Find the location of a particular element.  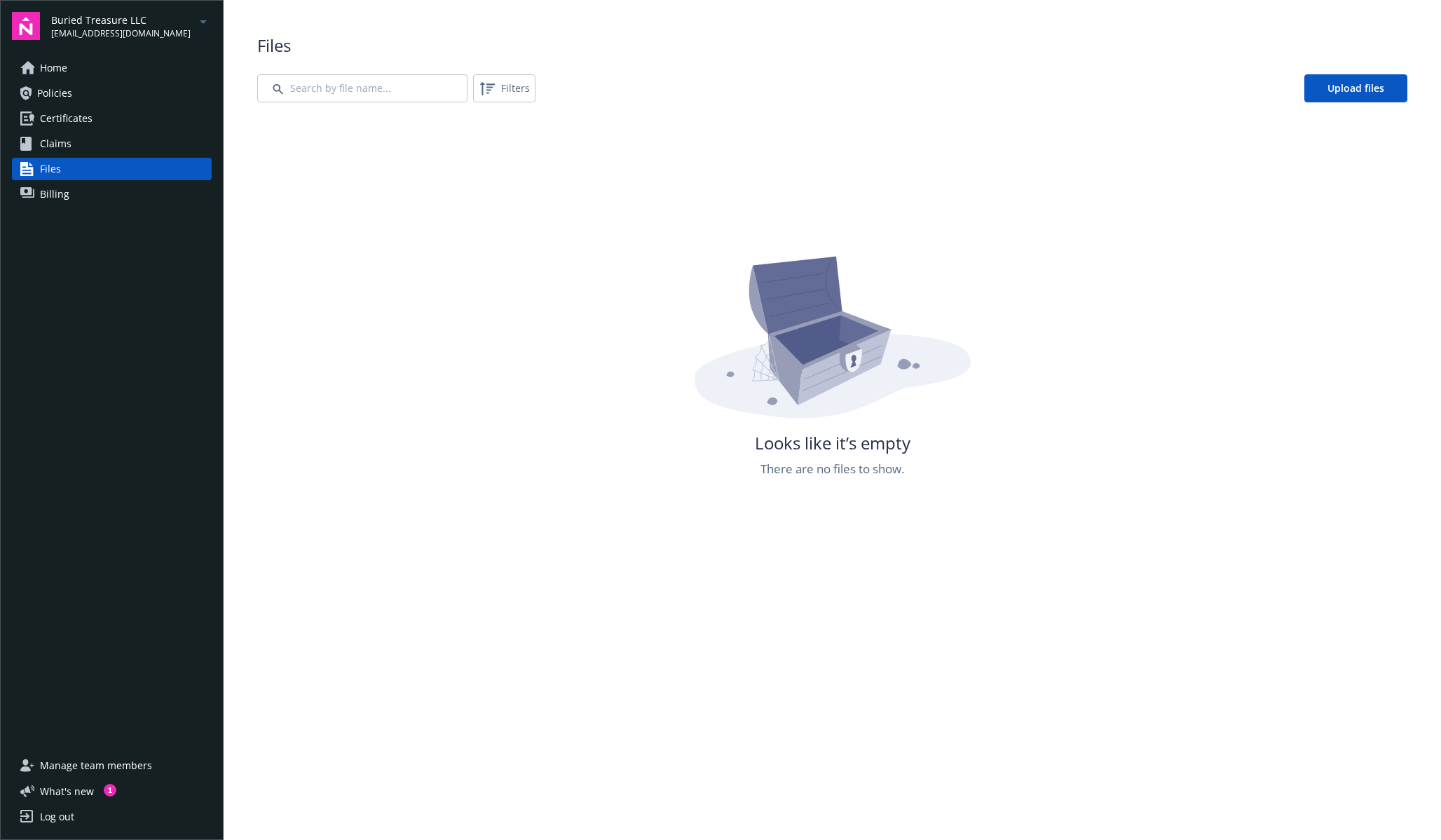

span: Certificates is located at coordinates (65, 119).